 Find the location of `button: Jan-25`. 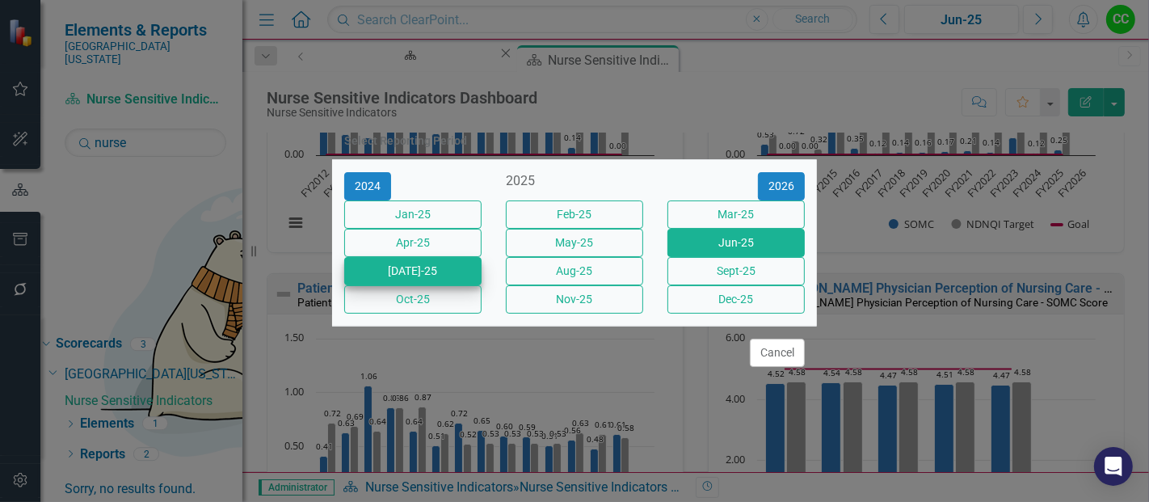

button: Jan-25 is located at coordinates (413, 214).